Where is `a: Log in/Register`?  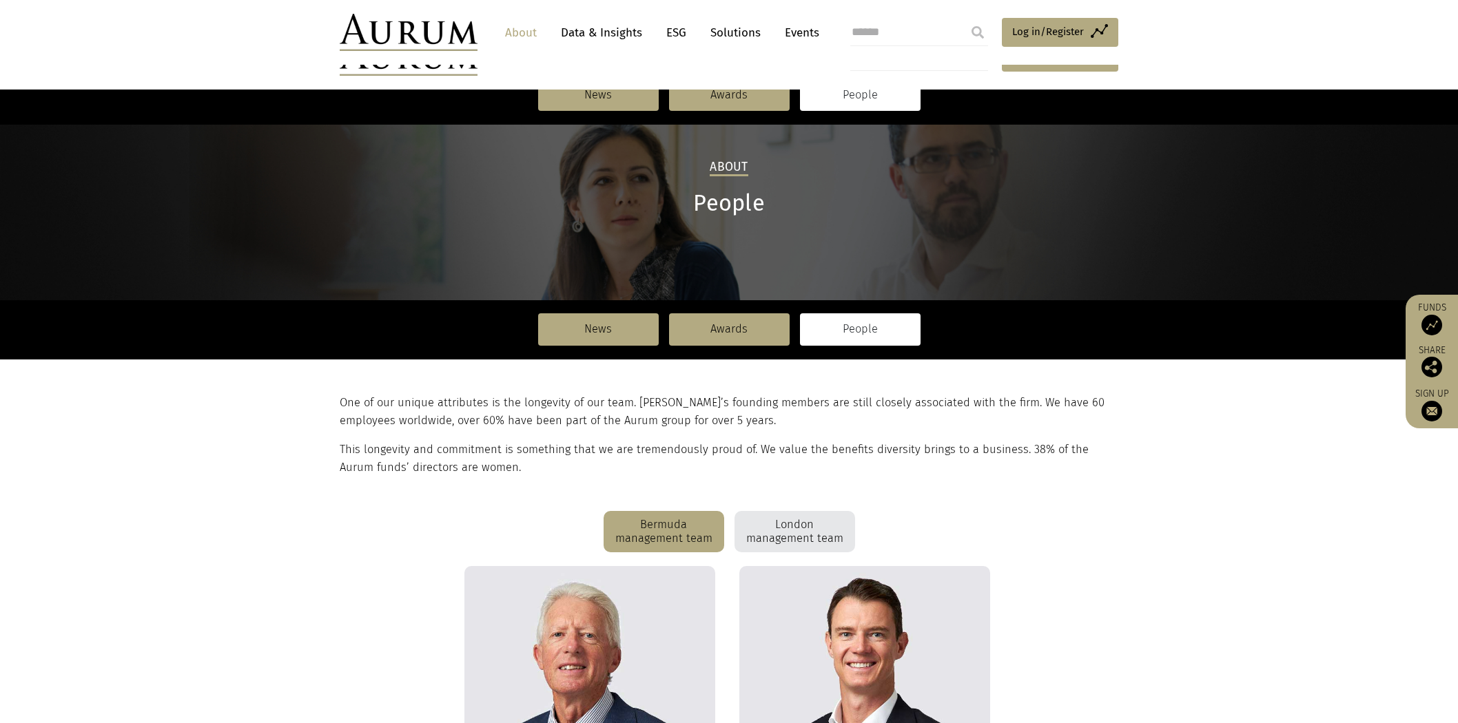 a: Log in/Register is located at coordinates (1060, 32).